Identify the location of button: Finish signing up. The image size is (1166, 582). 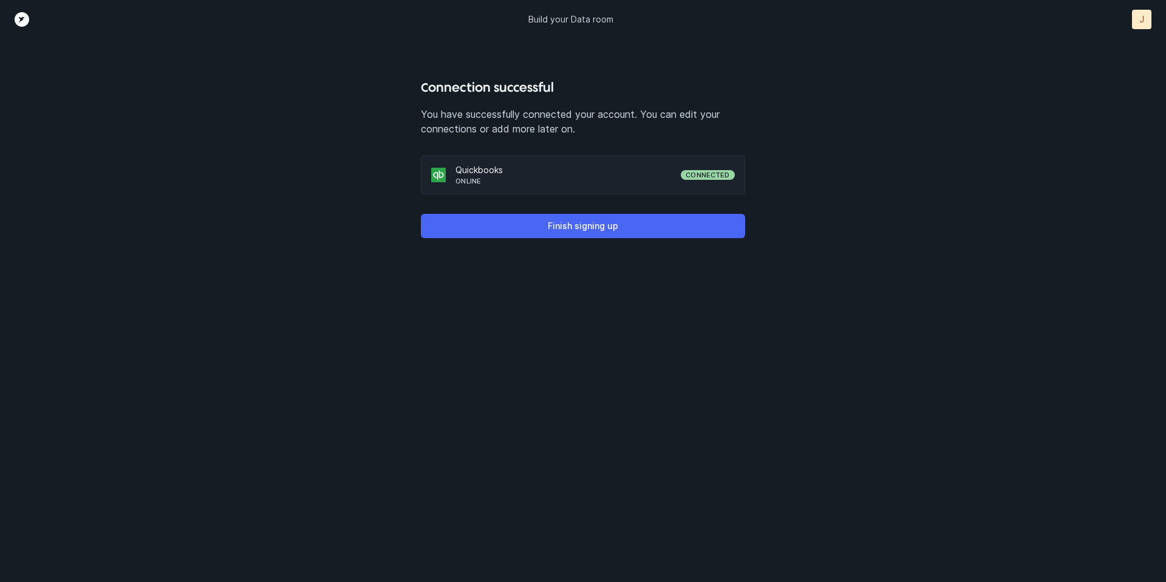
(582, 226).